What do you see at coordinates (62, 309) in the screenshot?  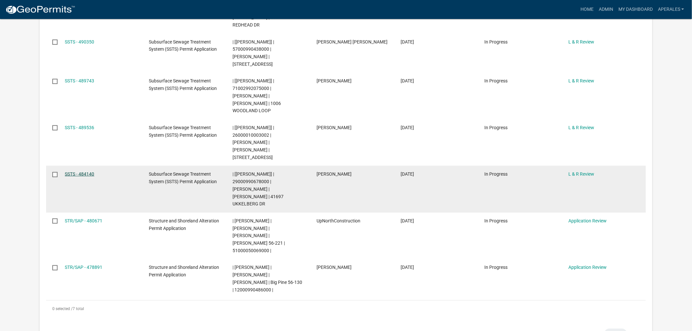 I see `span: 0 selected /` at bounding box center [62, 309].